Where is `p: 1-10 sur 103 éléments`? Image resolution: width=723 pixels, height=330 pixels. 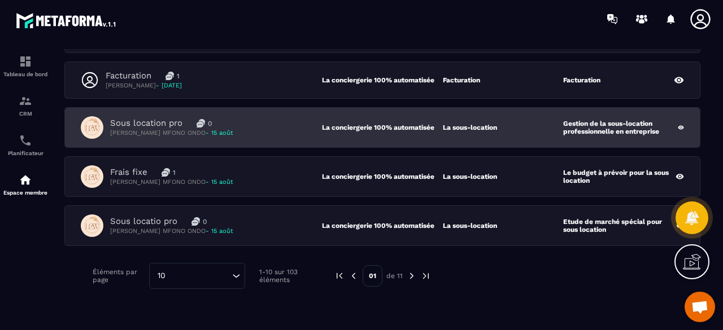
p: 1-10 sur 103 éléments is located at coordinates (288, 276).